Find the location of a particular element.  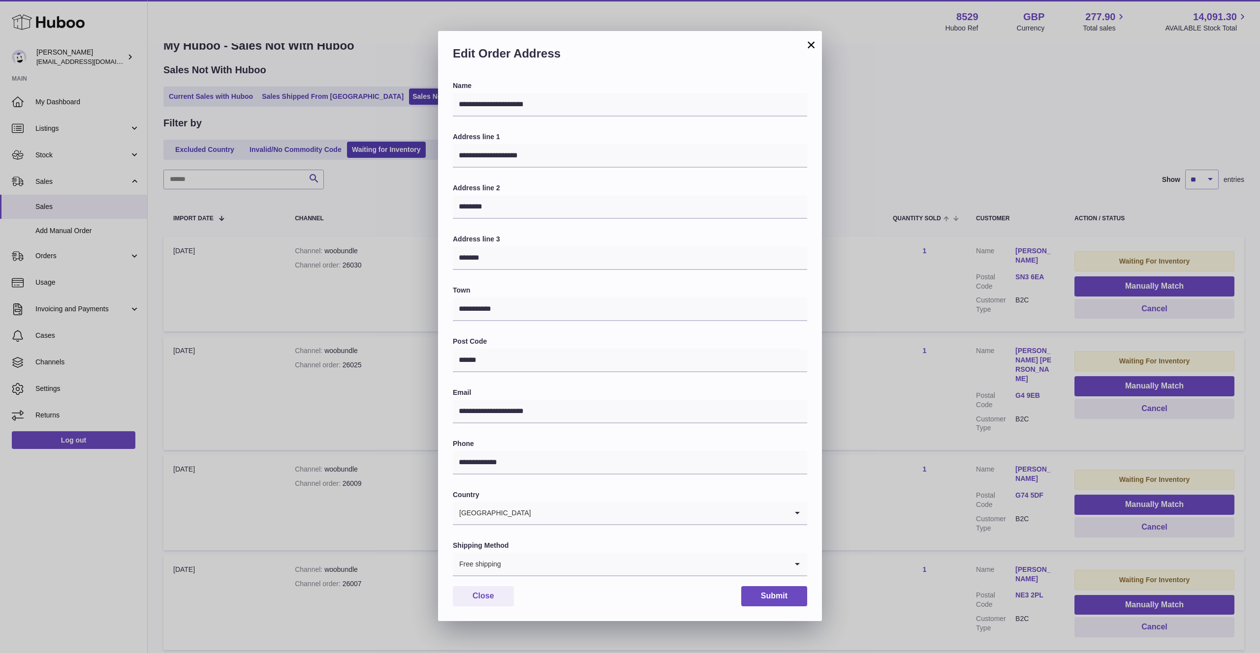

label: Name is located at coordinates (630, 86).